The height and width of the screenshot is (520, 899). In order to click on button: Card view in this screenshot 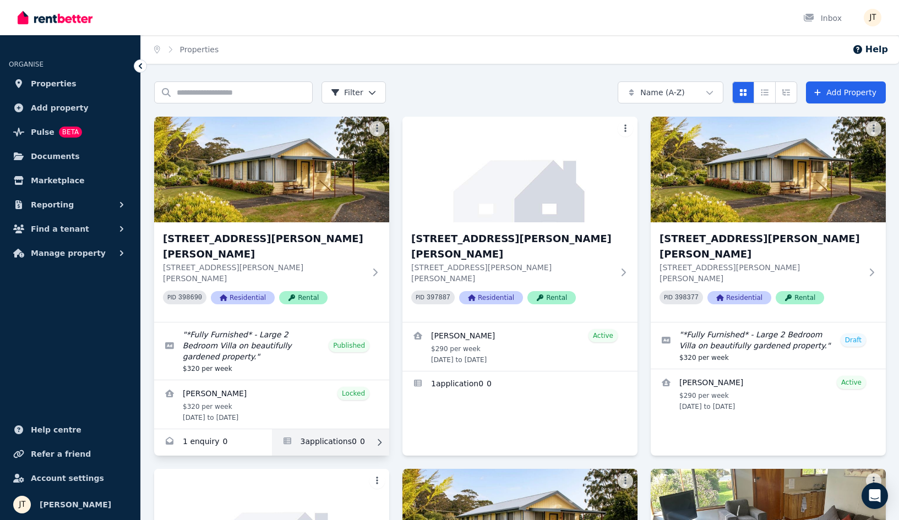, I will do `click(743, 92)`.